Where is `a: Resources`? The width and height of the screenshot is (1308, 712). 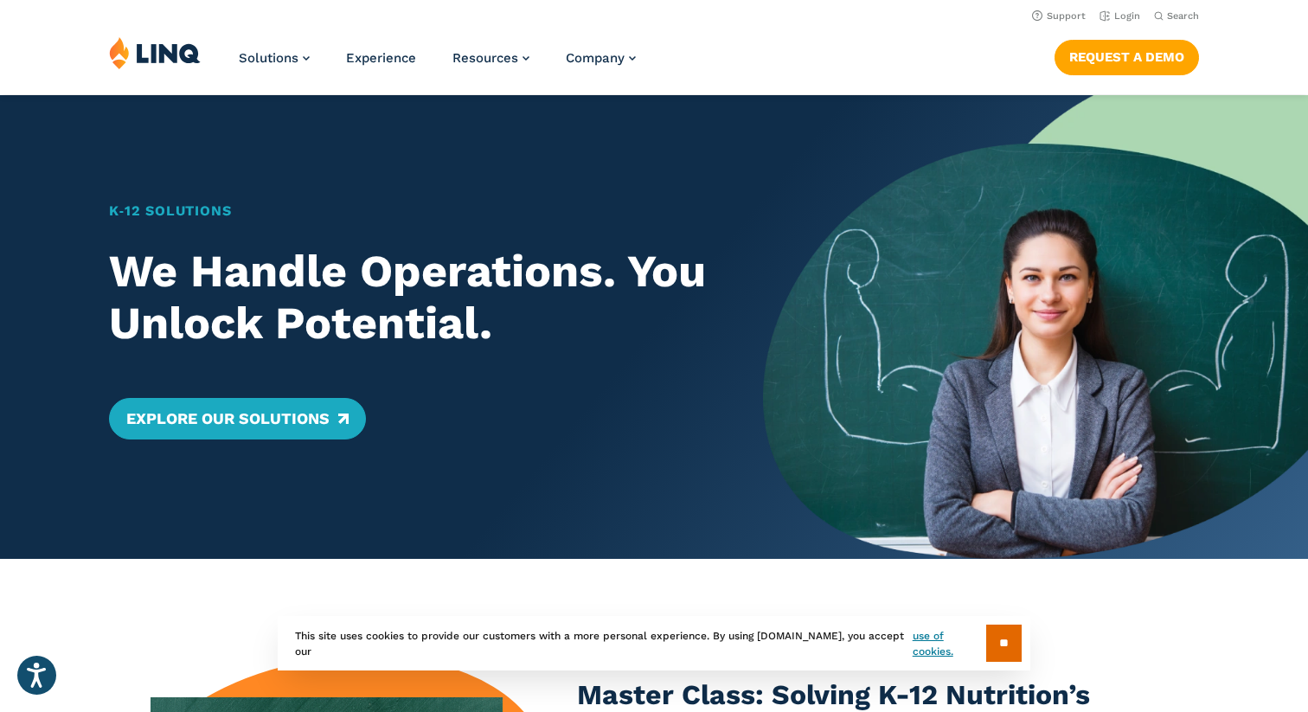 a: Resources is located at coordinates (490, 58).